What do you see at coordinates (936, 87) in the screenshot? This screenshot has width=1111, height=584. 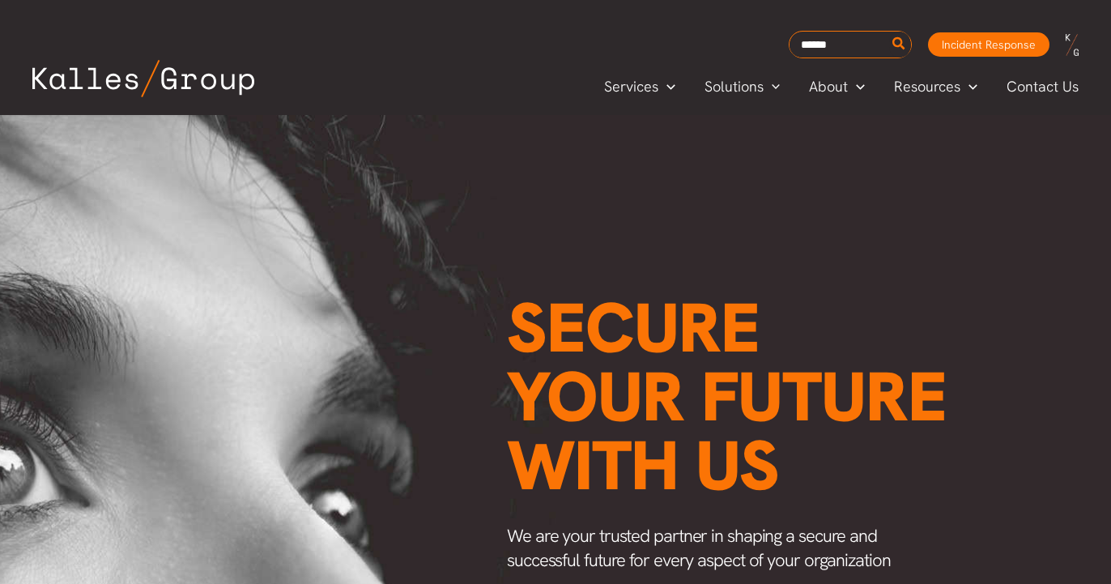 I see `a: ResourcesMenu Toggle` at bounding box center [936, 87].